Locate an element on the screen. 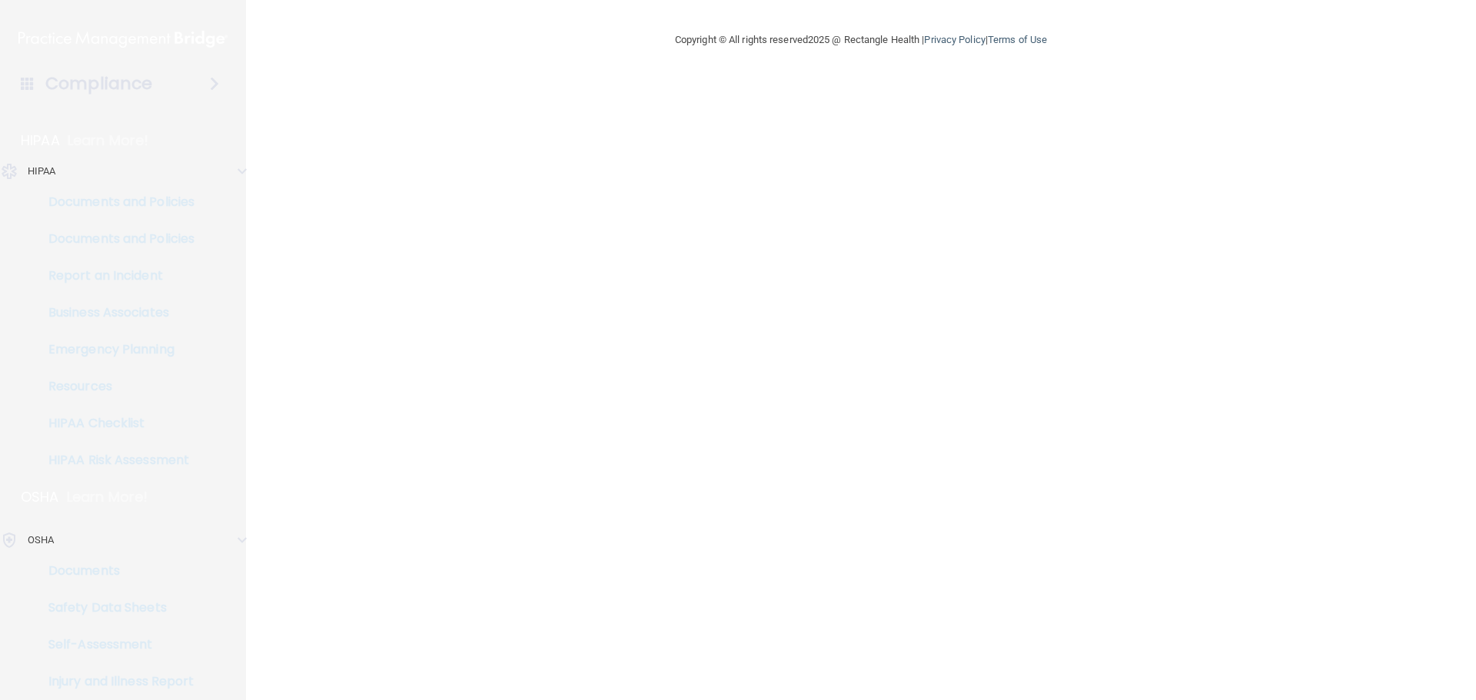  p: Safety Data Sheets is located at coordinates (115, 608).